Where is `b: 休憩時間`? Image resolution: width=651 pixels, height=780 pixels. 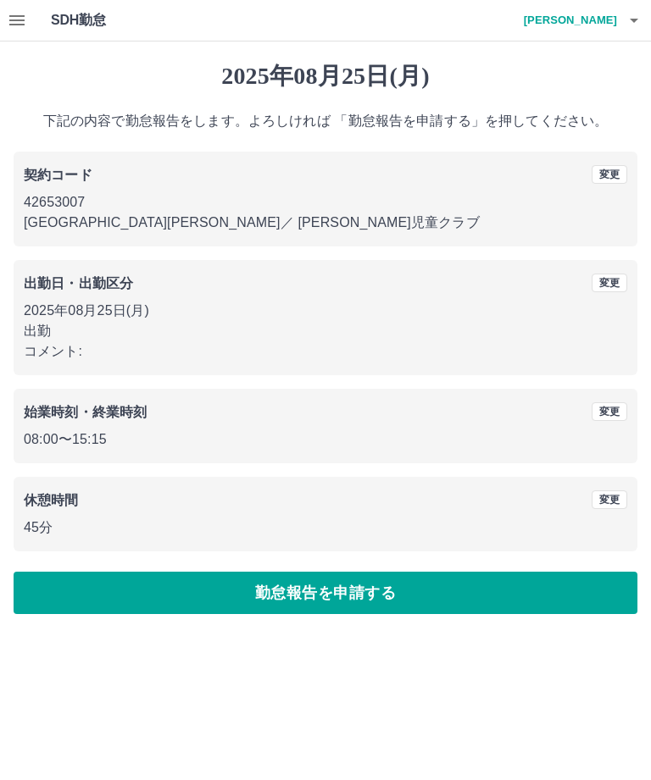
b: 休憩時間 is located at coordinates (51, 500).